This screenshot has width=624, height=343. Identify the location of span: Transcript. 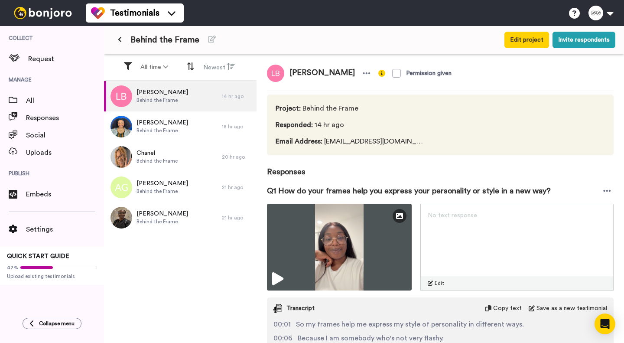
(300, 308).